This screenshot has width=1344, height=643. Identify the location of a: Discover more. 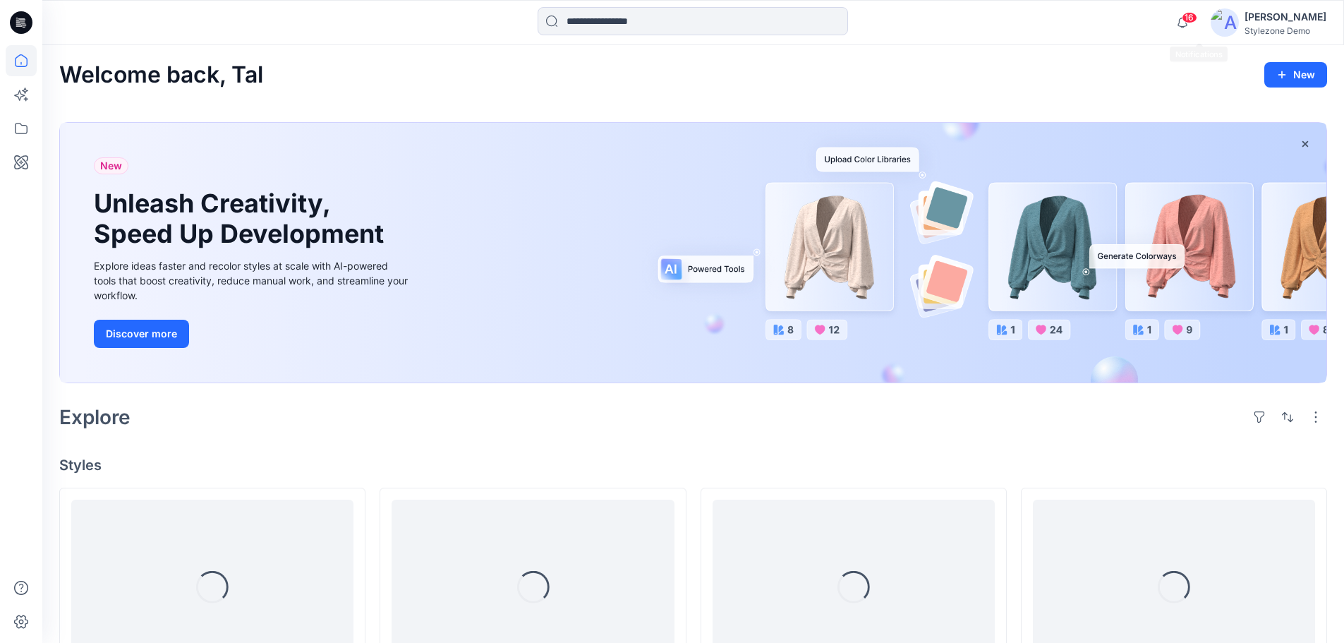
(253, 334).